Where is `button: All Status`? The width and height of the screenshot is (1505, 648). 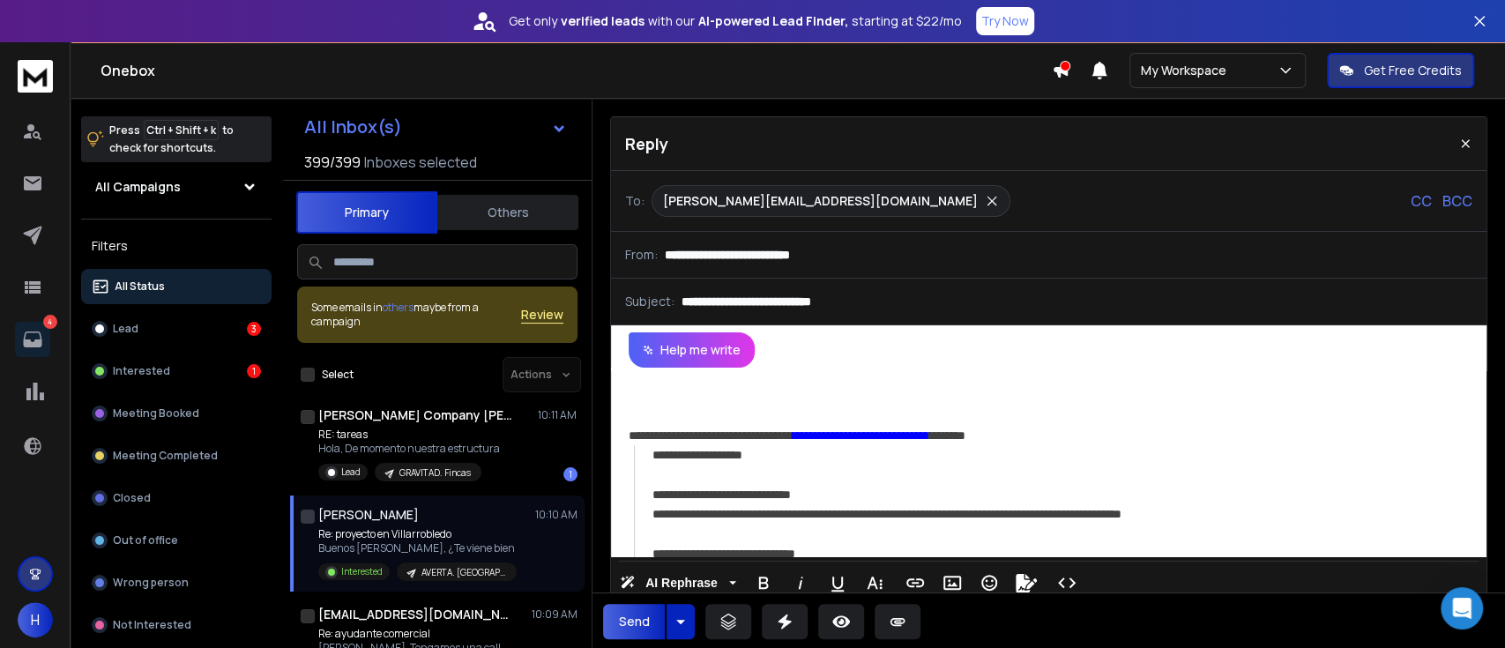
button: All Status is located at coordinates (176, 287).